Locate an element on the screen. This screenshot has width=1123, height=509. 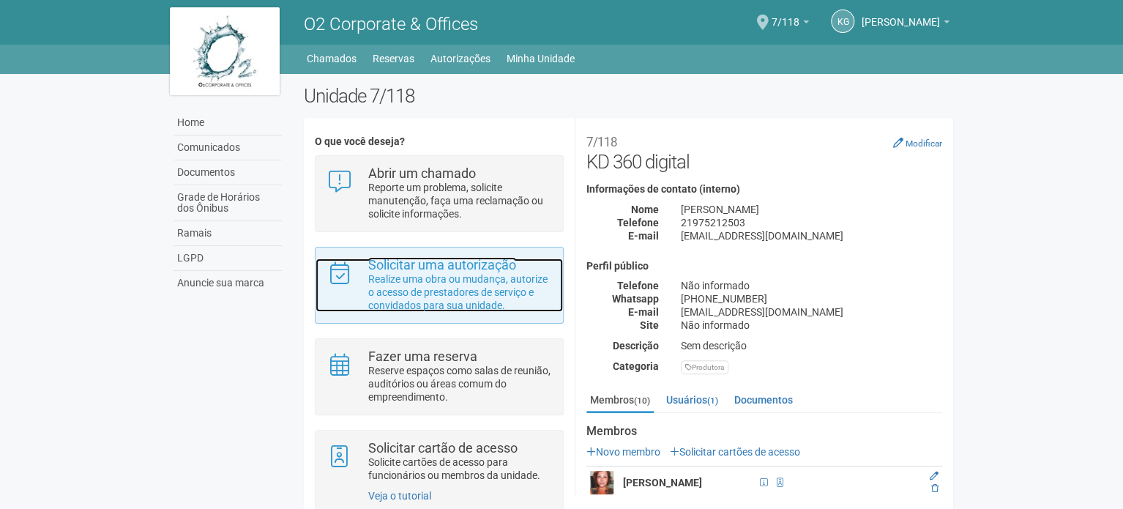
a: Solicitar cartão de acesso Solicite cartões de acesso para funcionários ou membros da unidade. is located at coordinates (439, 461).